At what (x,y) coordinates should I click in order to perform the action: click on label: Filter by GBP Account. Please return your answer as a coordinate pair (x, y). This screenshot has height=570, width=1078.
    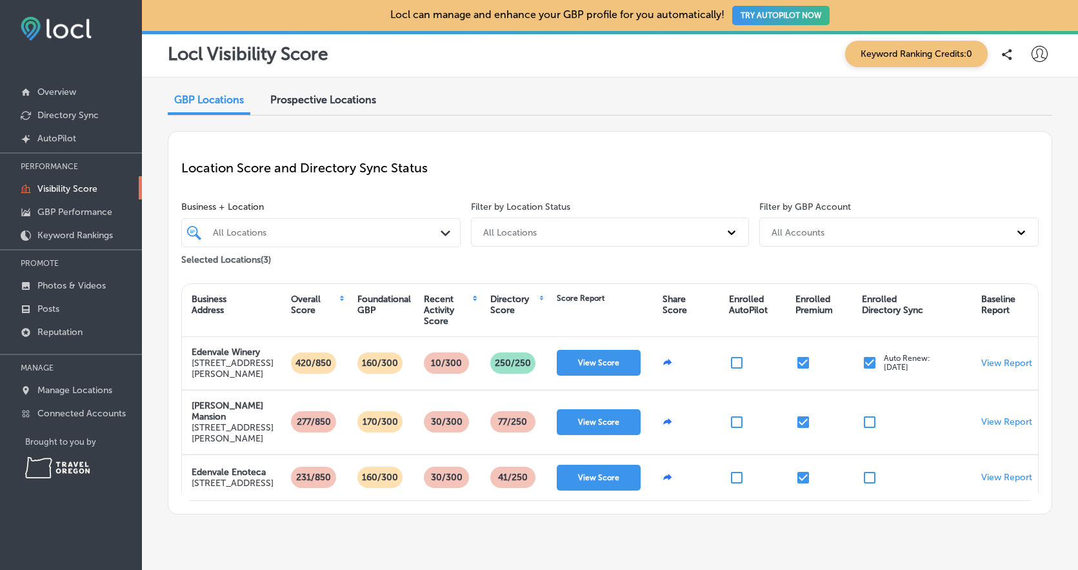
    Looking at the image, I should click on (805, 206).